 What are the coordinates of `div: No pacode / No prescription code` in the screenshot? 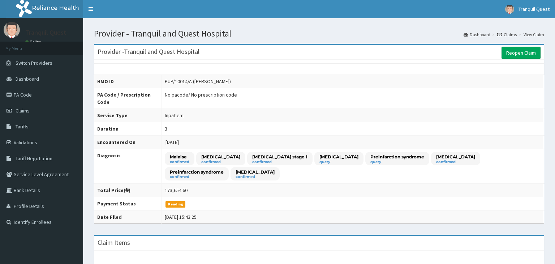 It's located at (201, 95).